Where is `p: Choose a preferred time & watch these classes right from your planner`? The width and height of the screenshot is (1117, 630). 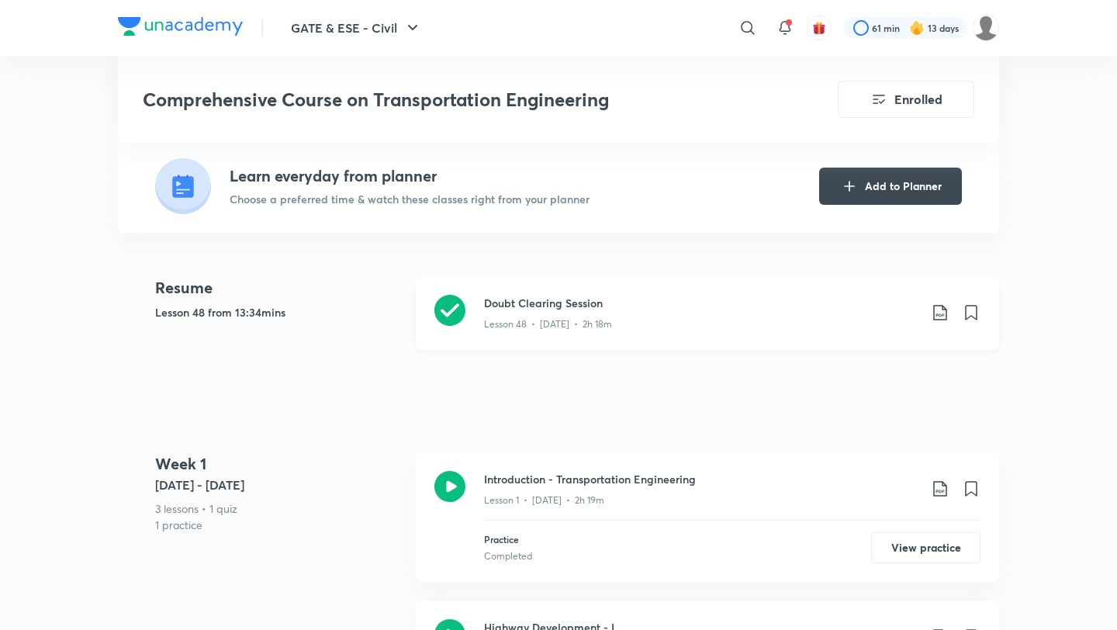
p: Choose a preferred time & watch these classes right from your planner is located at coordinates (410, 199).